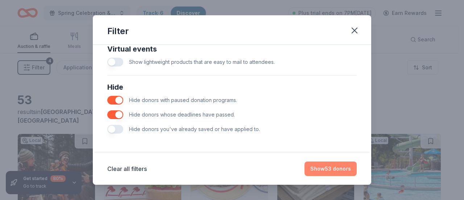  Describe the element at coordinates (182, 114) in the screenshot. I see `span: Hide donors whose deadlines have passed.` at that location.